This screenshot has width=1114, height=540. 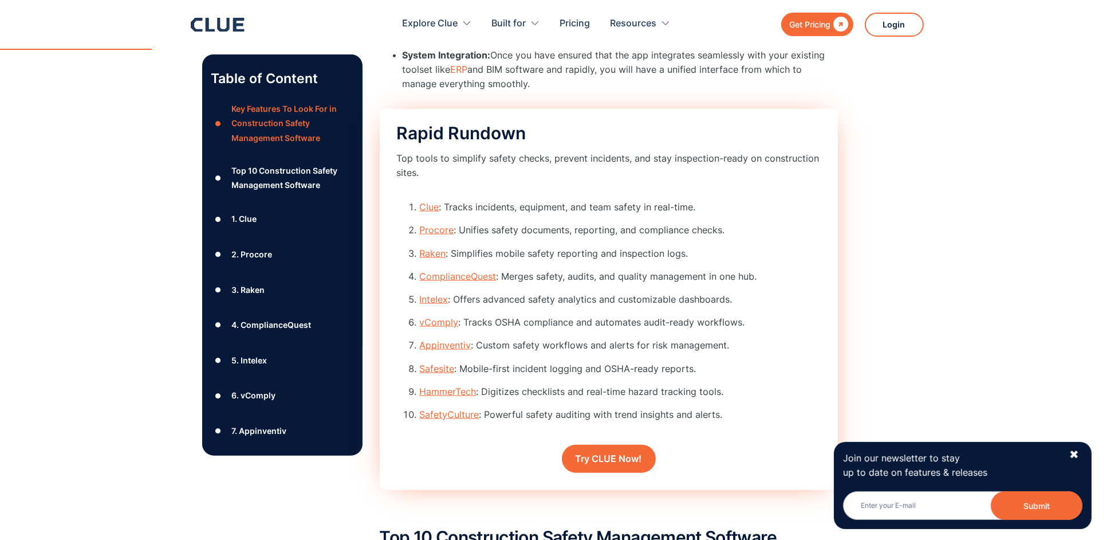 I want to click on li: Once you have ensured that the app integrates seamlessly with your existing toolset like and BIM ..., so click(x=620, y=70).